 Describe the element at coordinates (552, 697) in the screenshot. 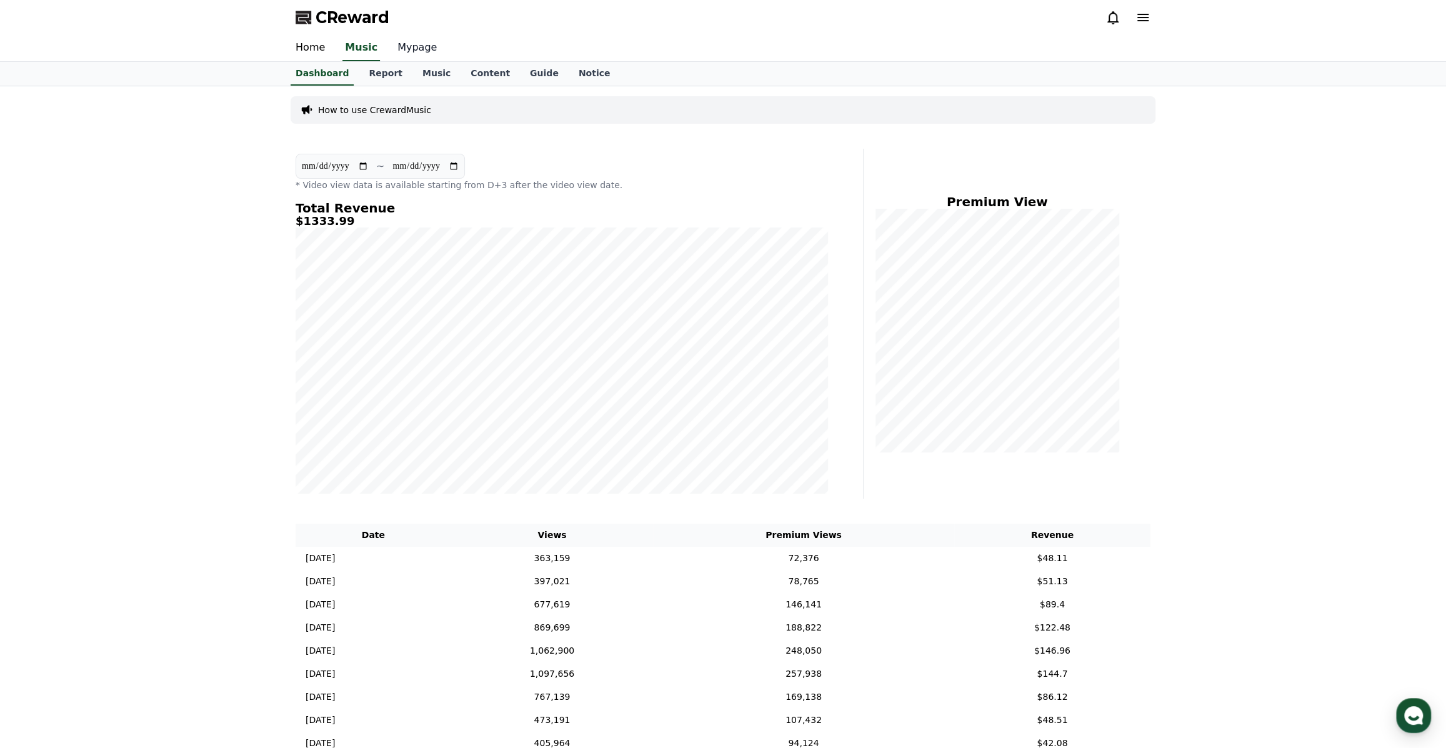

I see `td: 767,139` at that location.